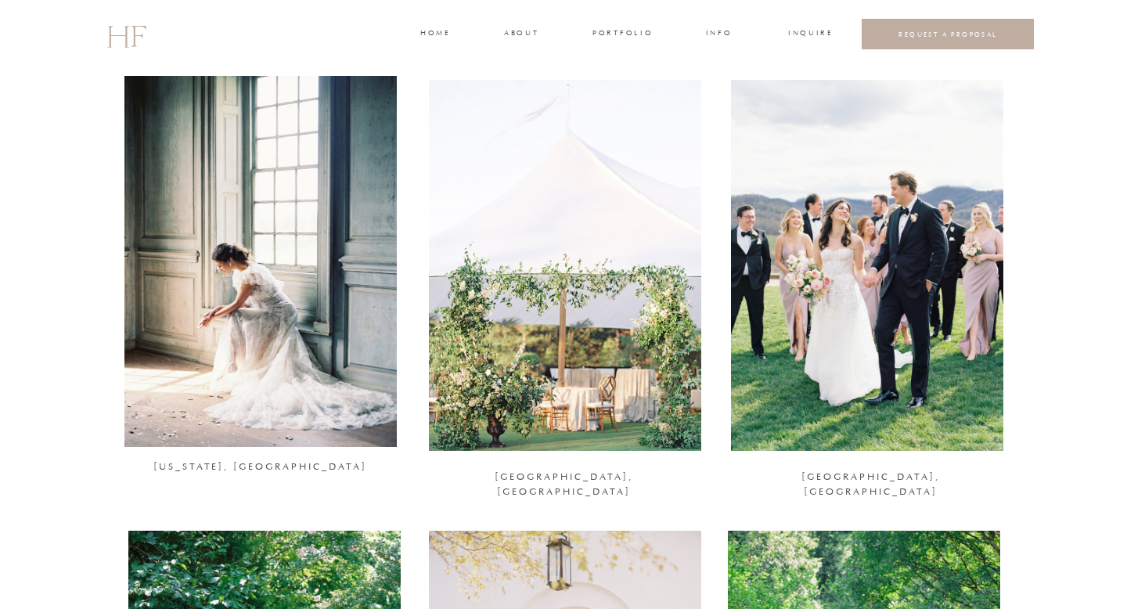  What do you see at coordinates (809, 34) in the screenshot?
I see `a: INQUIRE` at bounding box center [809, 34].